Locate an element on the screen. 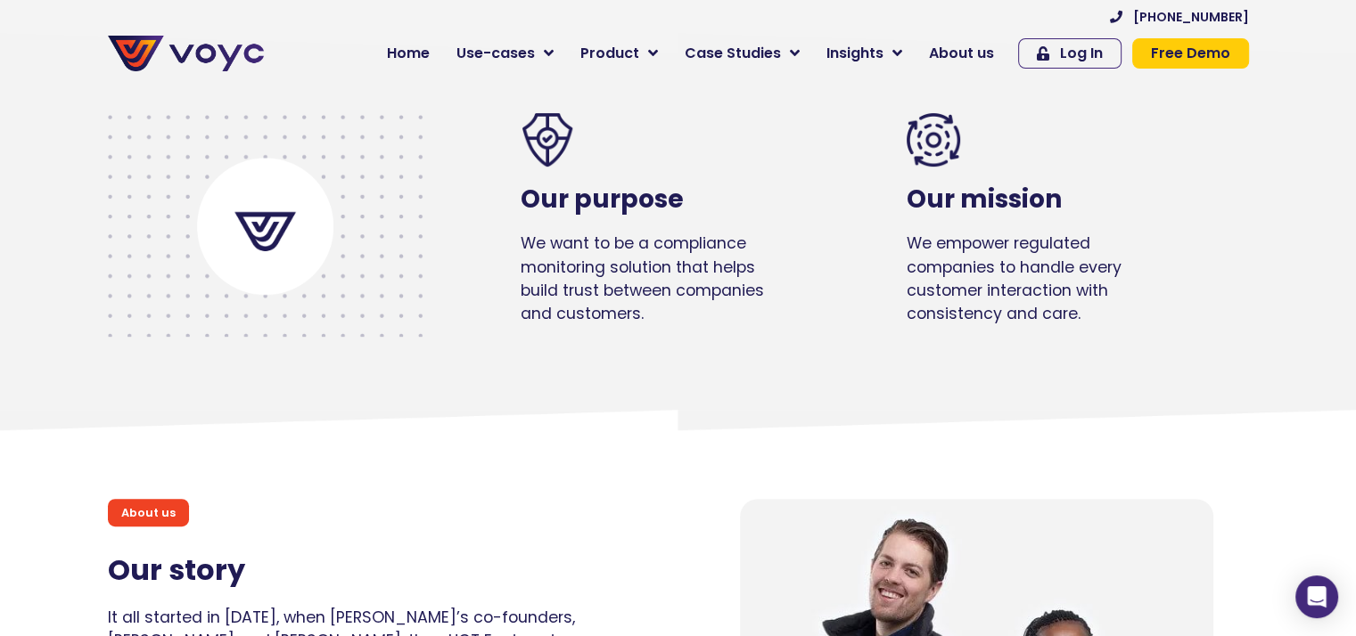 This screenshot has width=1356, height=636. span: About us is located at coordinates (961, 53).